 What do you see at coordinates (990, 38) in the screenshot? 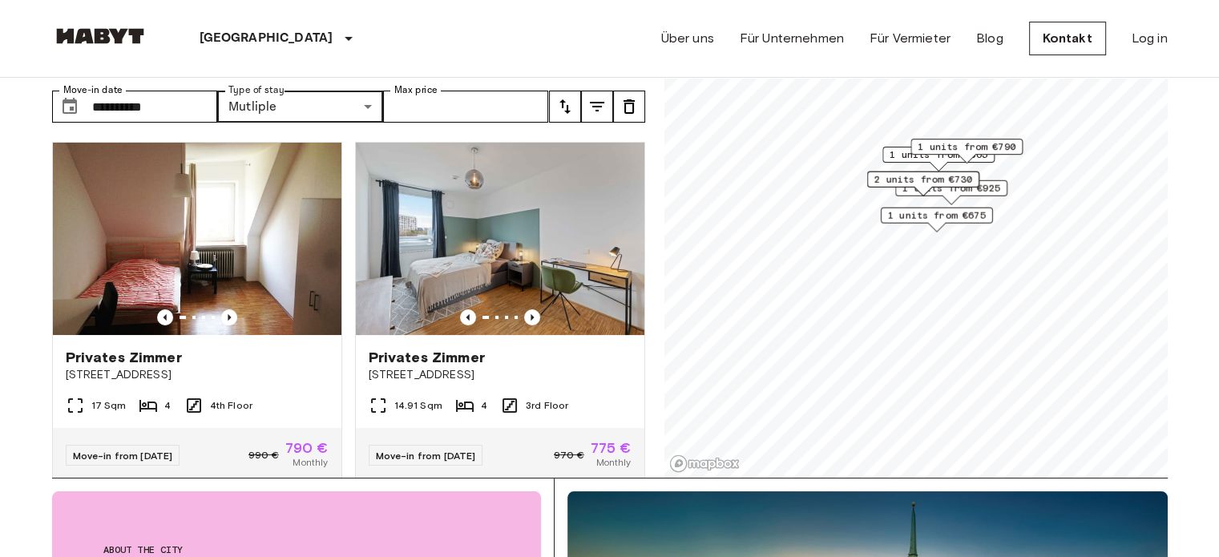
I see `a: Blog` at bounding box center [990, 38].